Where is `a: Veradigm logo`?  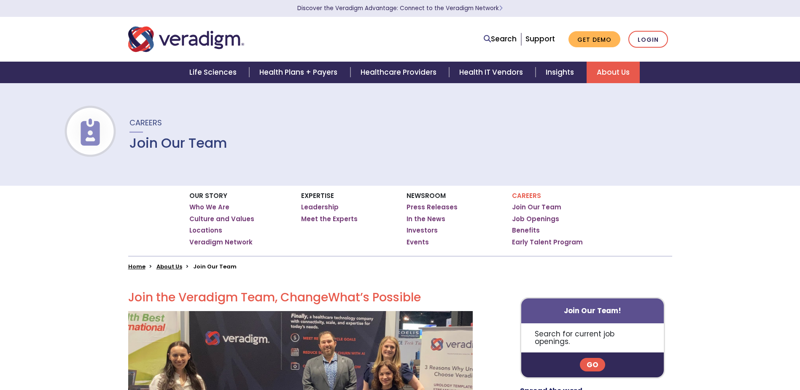
a: Veradigm logo is located at coordinates (186, 39).